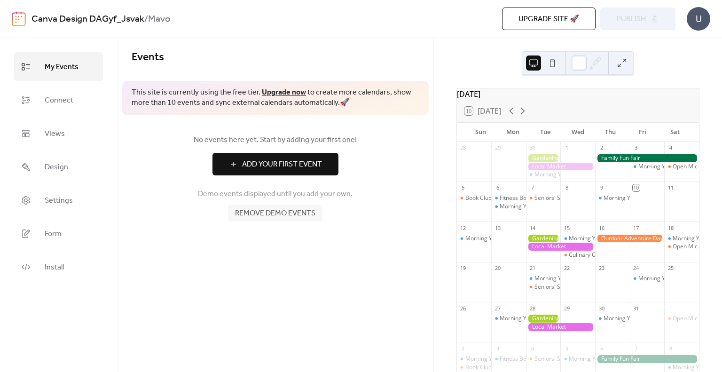 The width and height of the screenshot is (722, 372). Describe the element at coordinates (567, 148) in the screenshot. I see `div: 1` at that location.